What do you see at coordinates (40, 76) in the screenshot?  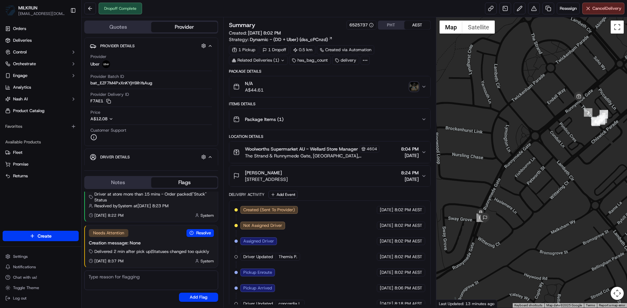 I see `button: Engage` at bounding box center [40, 76].